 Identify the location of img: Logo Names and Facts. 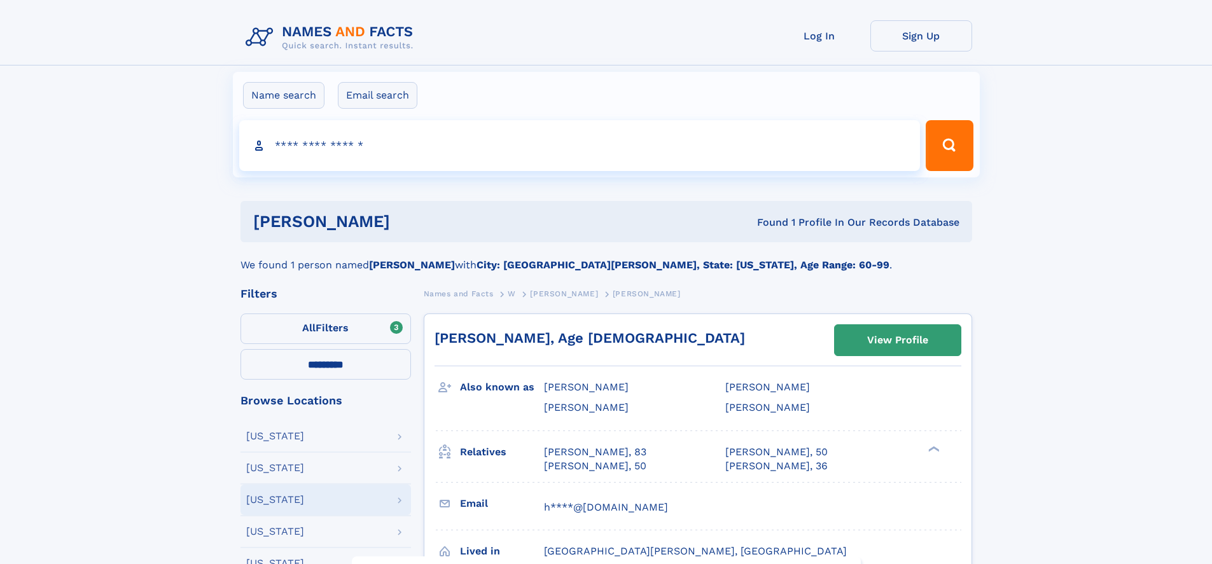
(332, 38).